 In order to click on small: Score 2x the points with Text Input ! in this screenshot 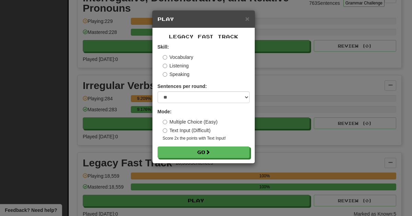, I will do `click(206, 139)`.